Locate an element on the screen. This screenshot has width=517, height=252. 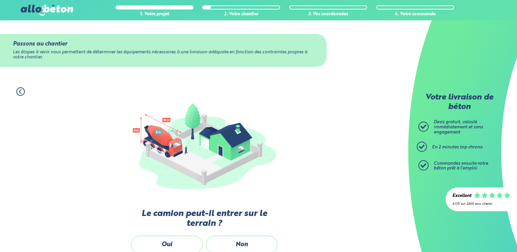
div: 1. Votre projet is located at coordinates (154, 14).